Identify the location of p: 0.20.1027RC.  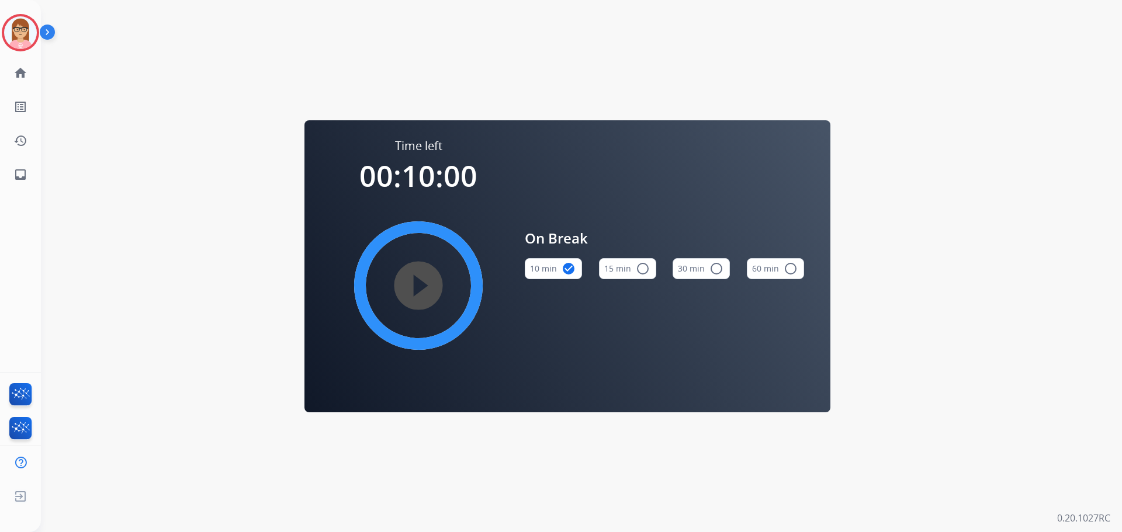
(1083, 518).